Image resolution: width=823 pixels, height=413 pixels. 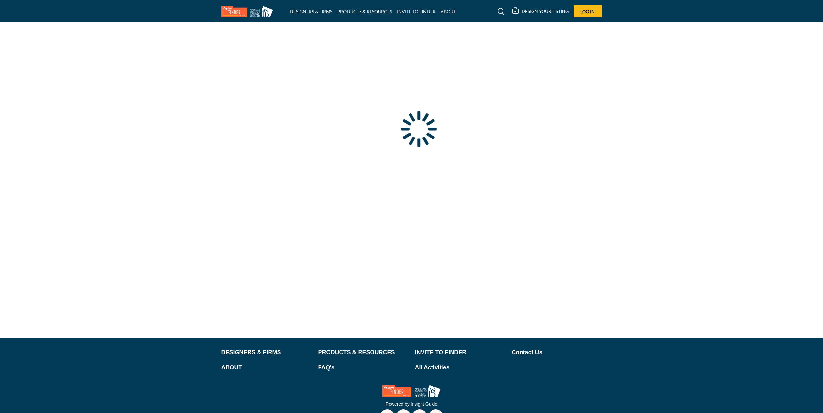 I want to click on a: Powered by Insight Guide, so click(x=412, y=404).